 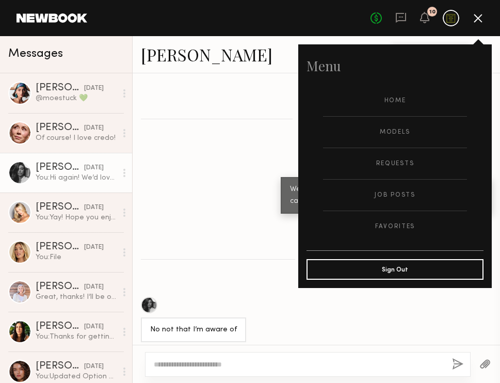 What do you see at coordinates (76, 217) in the screenshot?
I see `div: You: Yay! Hope you enjoy the balms & excited to see what you create!` at bounding box center [76, 217].